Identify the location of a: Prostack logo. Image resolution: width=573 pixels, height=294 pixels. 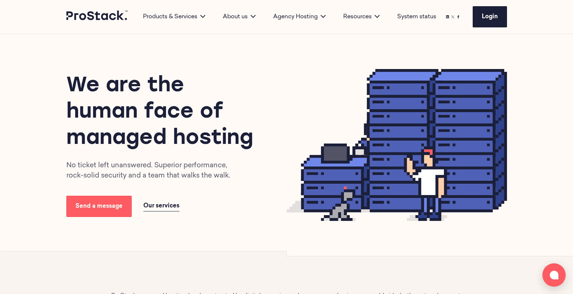
(97, 17).